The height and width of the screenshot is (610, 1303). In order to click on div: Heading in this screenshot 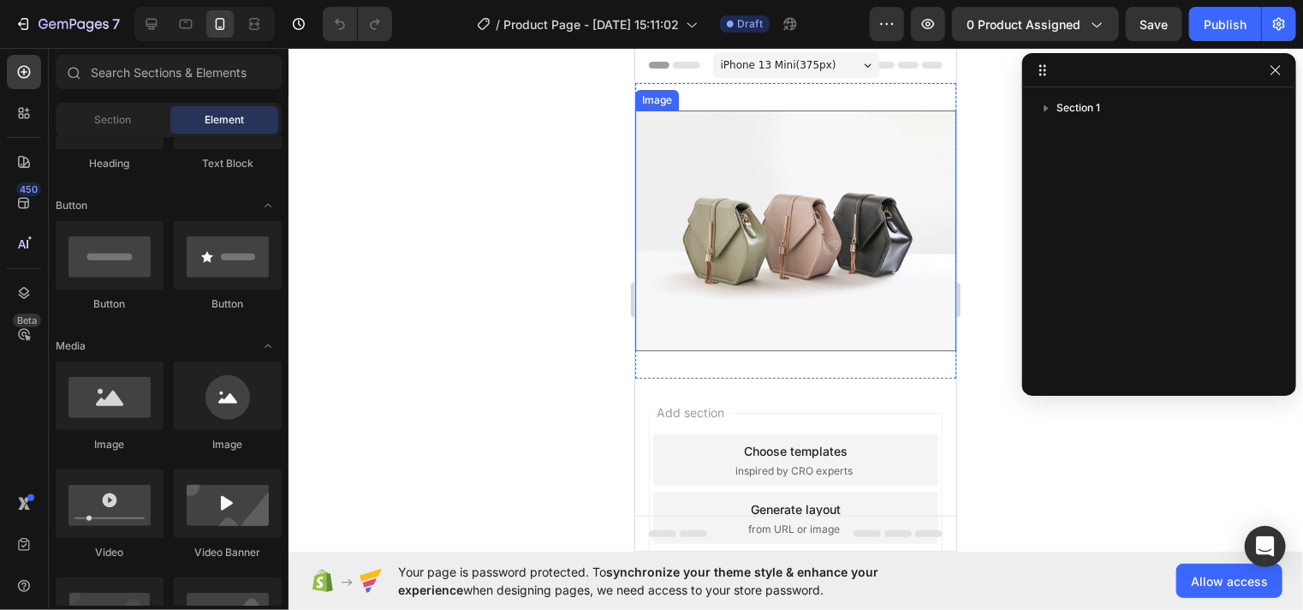, I will do `click(110, 164)`.